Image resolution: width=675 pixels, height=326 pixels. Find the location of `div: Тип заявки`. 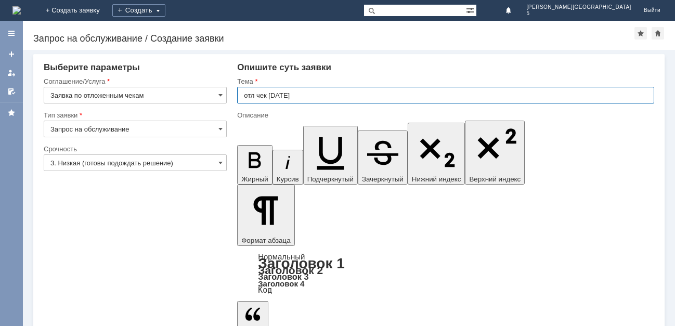

div: Тип заявки is located at coordinates (134, 115).